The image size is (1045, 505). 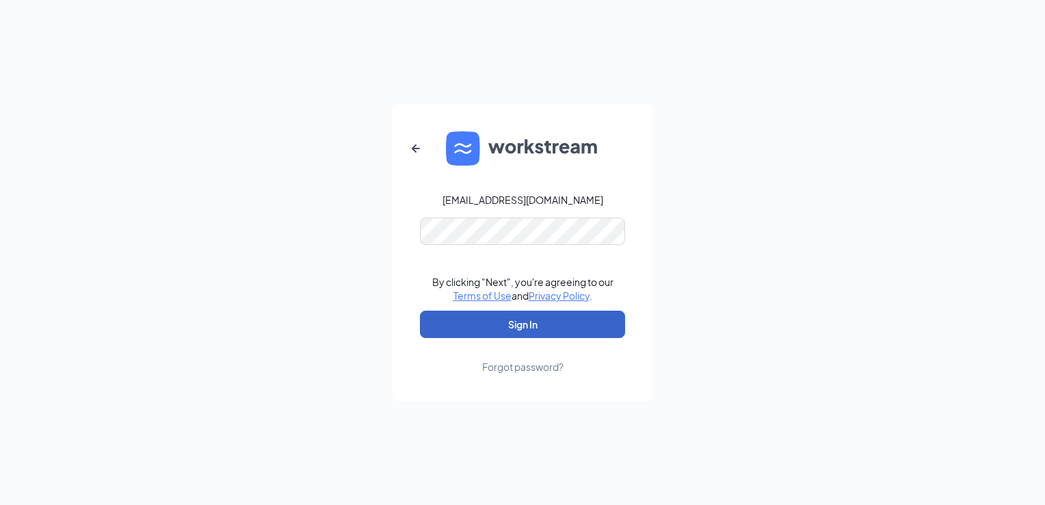 I want to click on button: ArrowLeftNew, so click(x=416, y=148).